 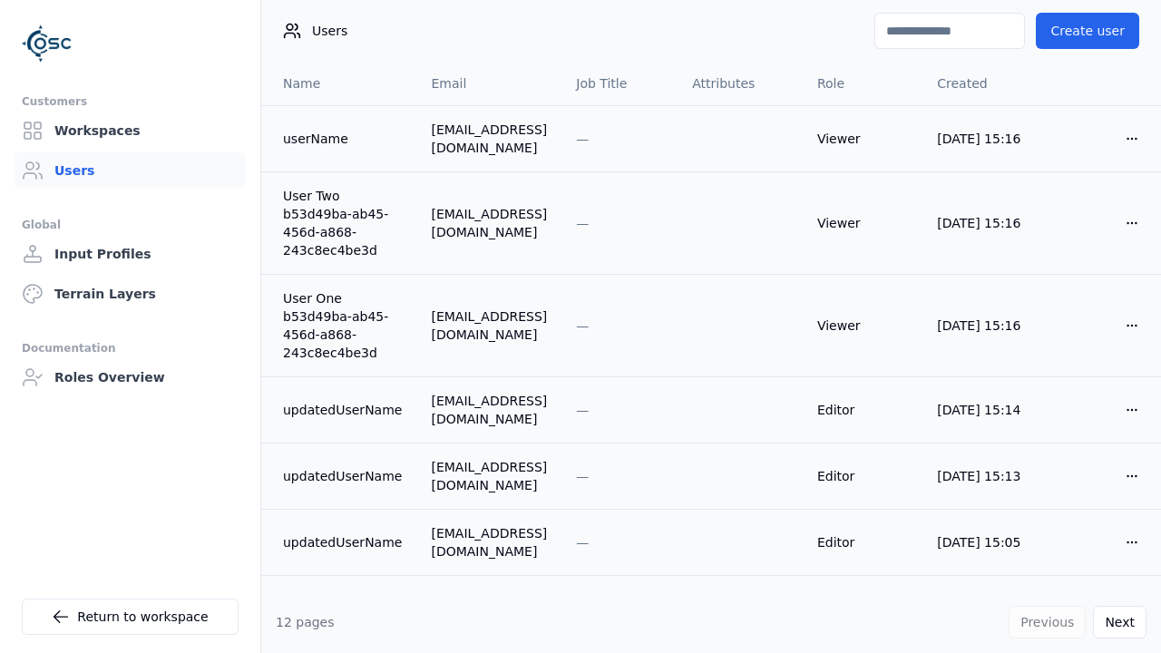 What do you see at coordinates (130, 254) in the screenshot?
I see `a: Input Profiles` at bounding box center [130, 254].